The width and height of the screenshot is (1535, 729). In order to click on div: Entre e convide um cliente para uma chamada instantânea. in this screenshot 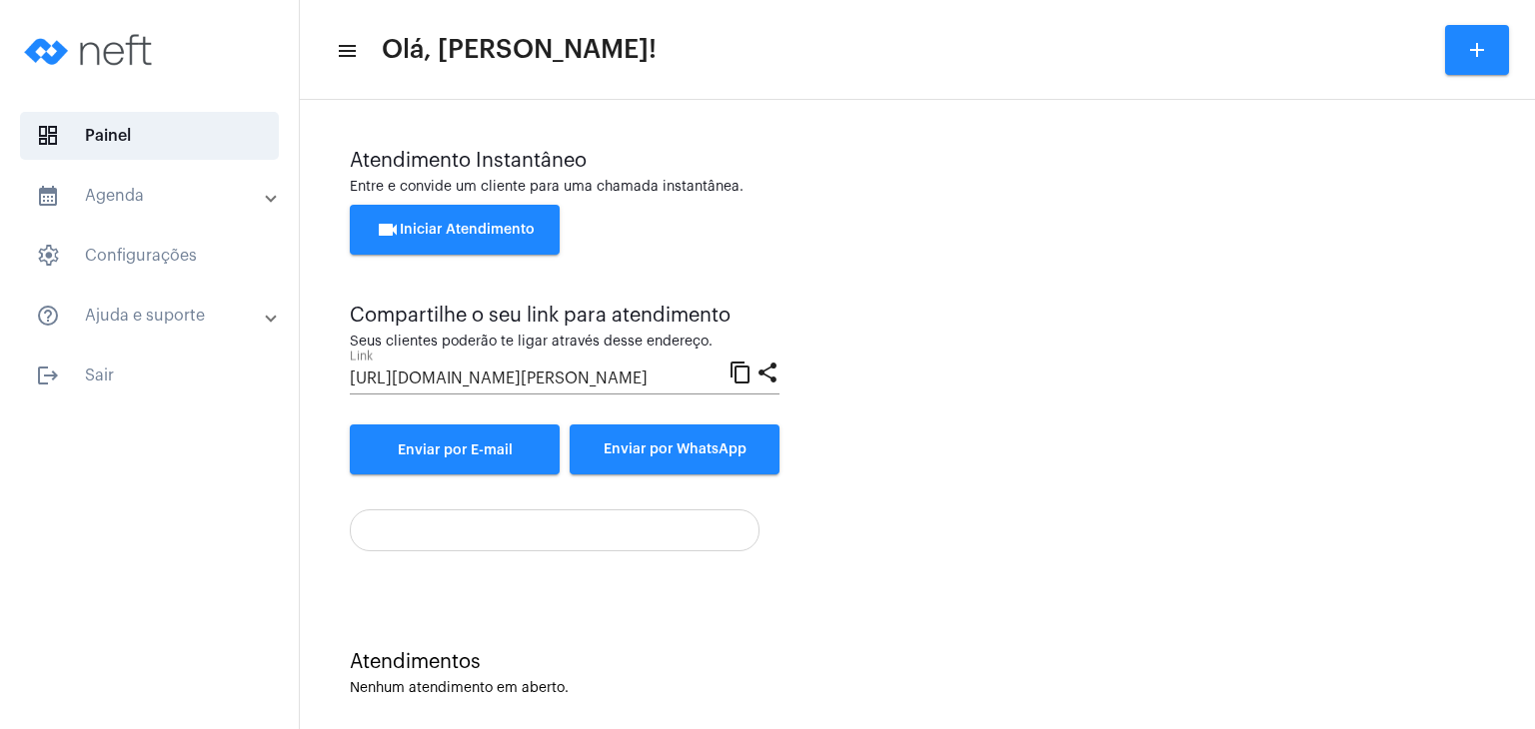, I will do `click(917, 187)`.